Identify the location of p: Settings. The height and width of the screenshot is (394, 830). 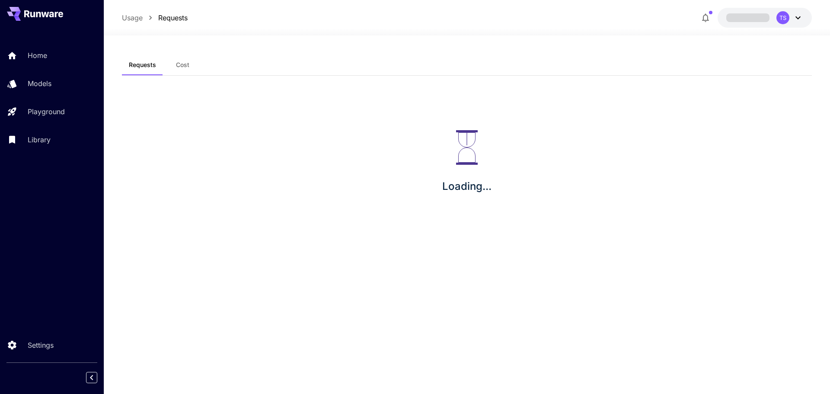
(41, 345).